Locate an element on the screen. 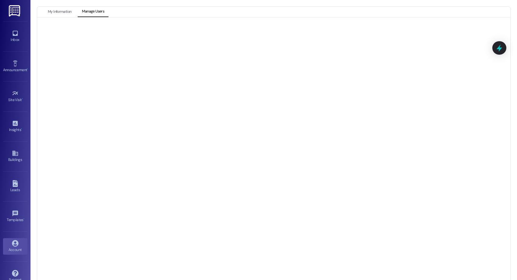 This screenshot has width=517, height=280. a: Buildings is located at coordinates (15, 156).